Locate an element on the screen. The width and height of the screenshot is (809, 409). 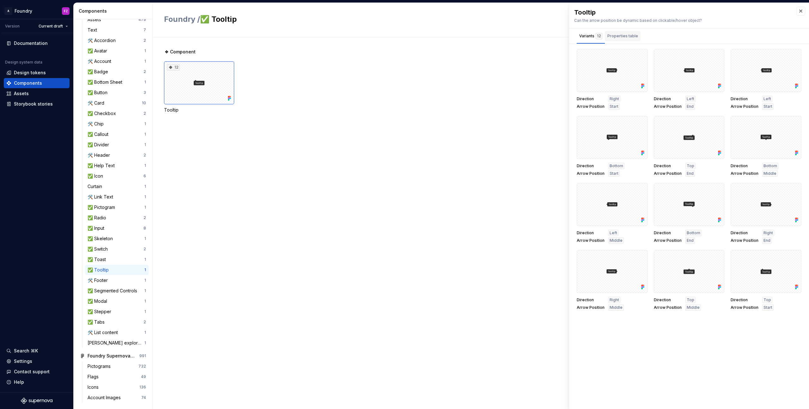
div: ✅ Modal is located at coordinates (99, 301).